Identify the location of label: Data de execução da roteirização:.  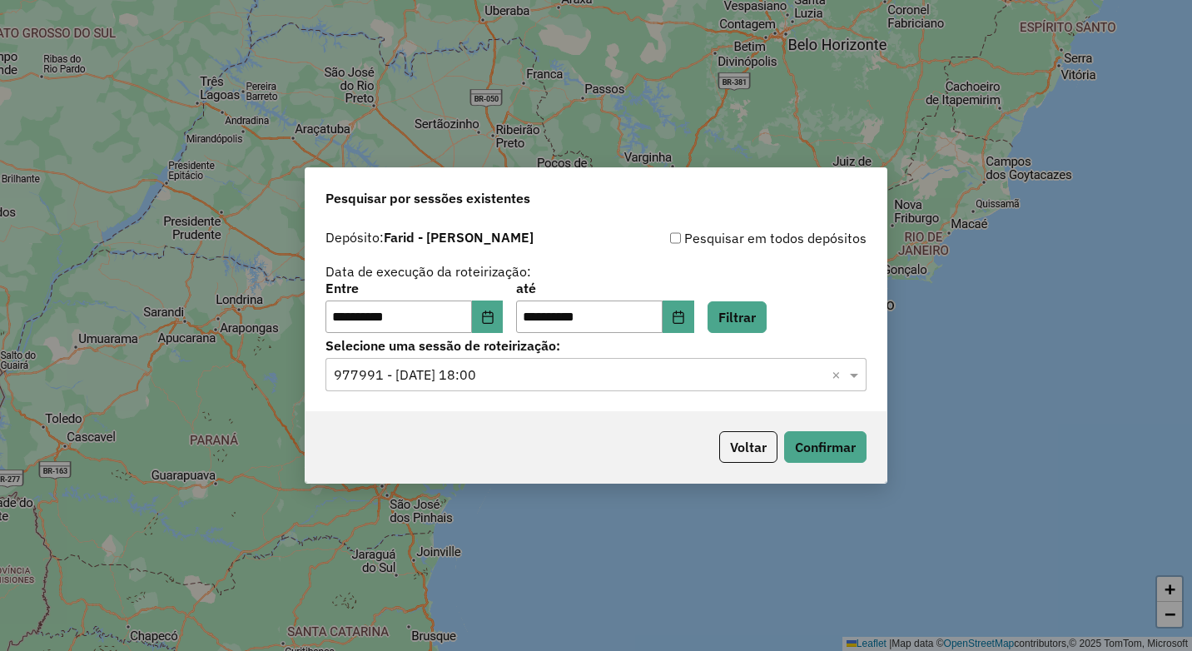
(428, 271).